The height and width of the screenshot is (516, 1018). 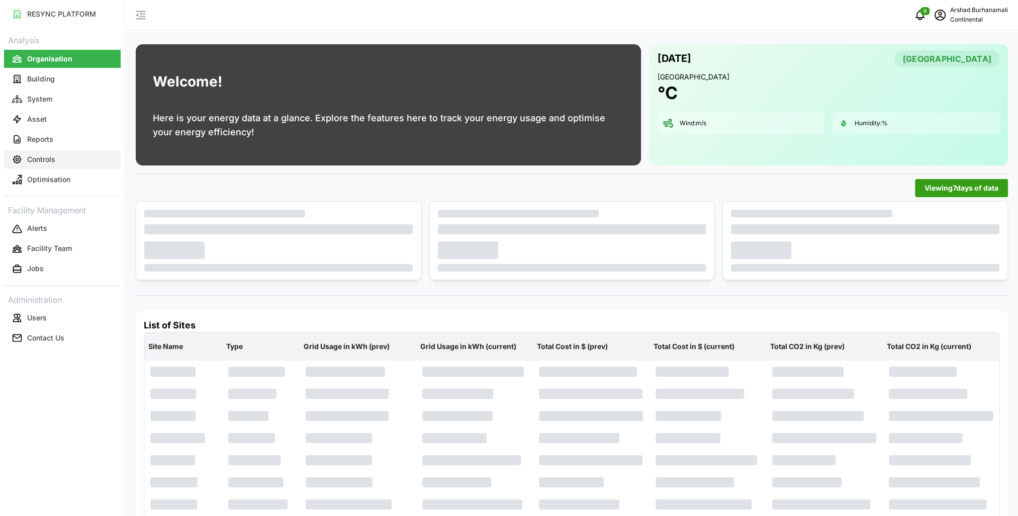 I want to click on p: Organisation, so click(x=50, y=59).